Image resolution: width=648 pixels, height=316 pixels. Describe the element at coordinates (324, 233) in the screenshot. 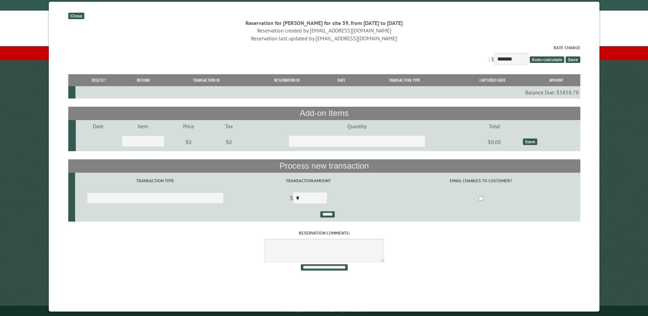

I see `label: Reservation comments:` at that location.